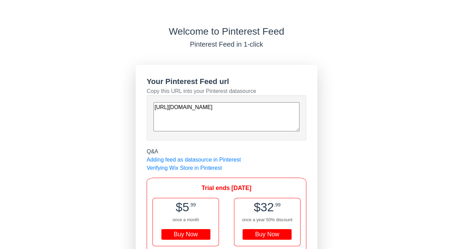 The height and width of the screenshot is (249, 453). Describe the element at coordinates (185, 168) in the screenshot. I see `a: Verifying Wix Store in Pinterest` at that location.